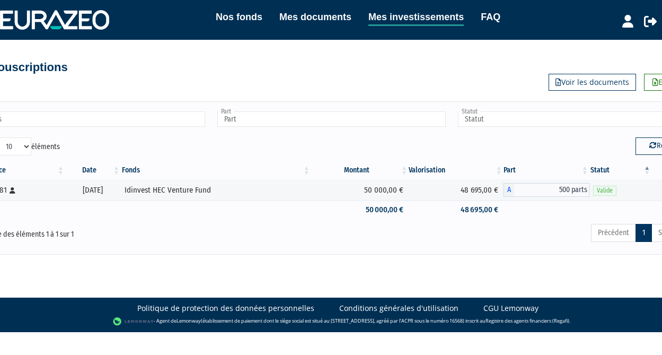 The width and height of the screenshot is (662, 355). Describe the element at coordinates (399, 308) in the screenshot. I see `a: Conditions générales d'utilisation` at that location.